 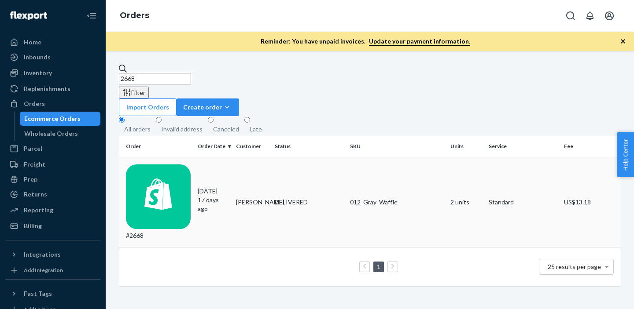 What do you see at coordinates (38, 210) in the screenshot?
I see `div: Reporting` at bounding box center [38, 210].